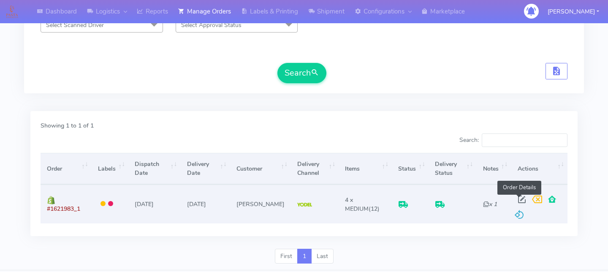 This screenshot has height=272, width=608. Describe the element at coordinates (51, 200) in the screenshot. I see `img: shopify.png` at that location.